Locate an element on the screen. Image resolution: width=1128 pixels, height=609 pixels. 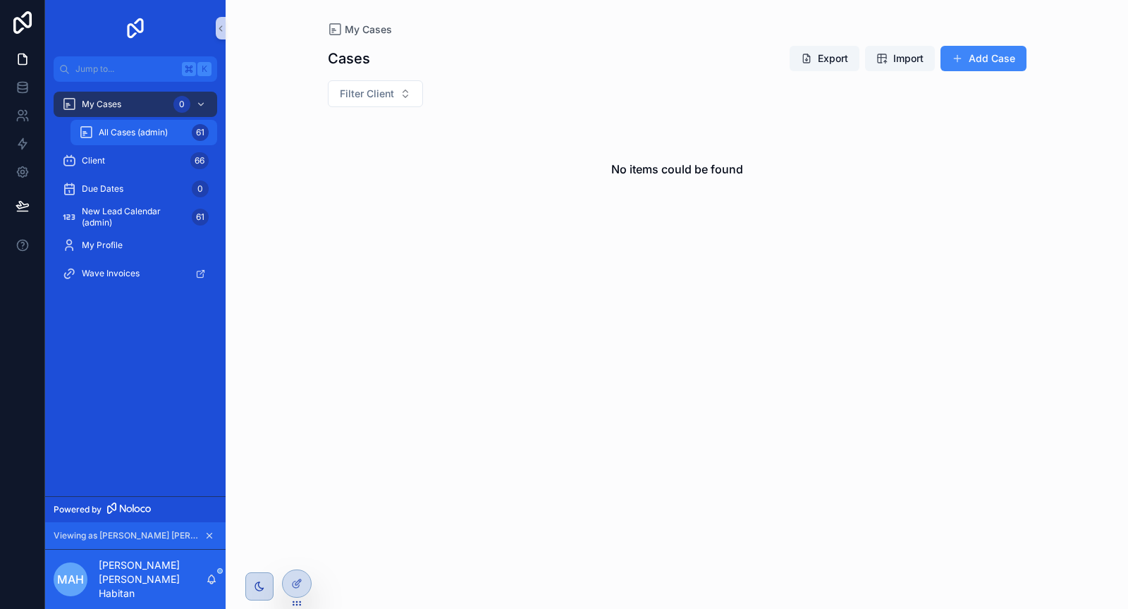
span: Due Dates is located at coordinates (102, 189).